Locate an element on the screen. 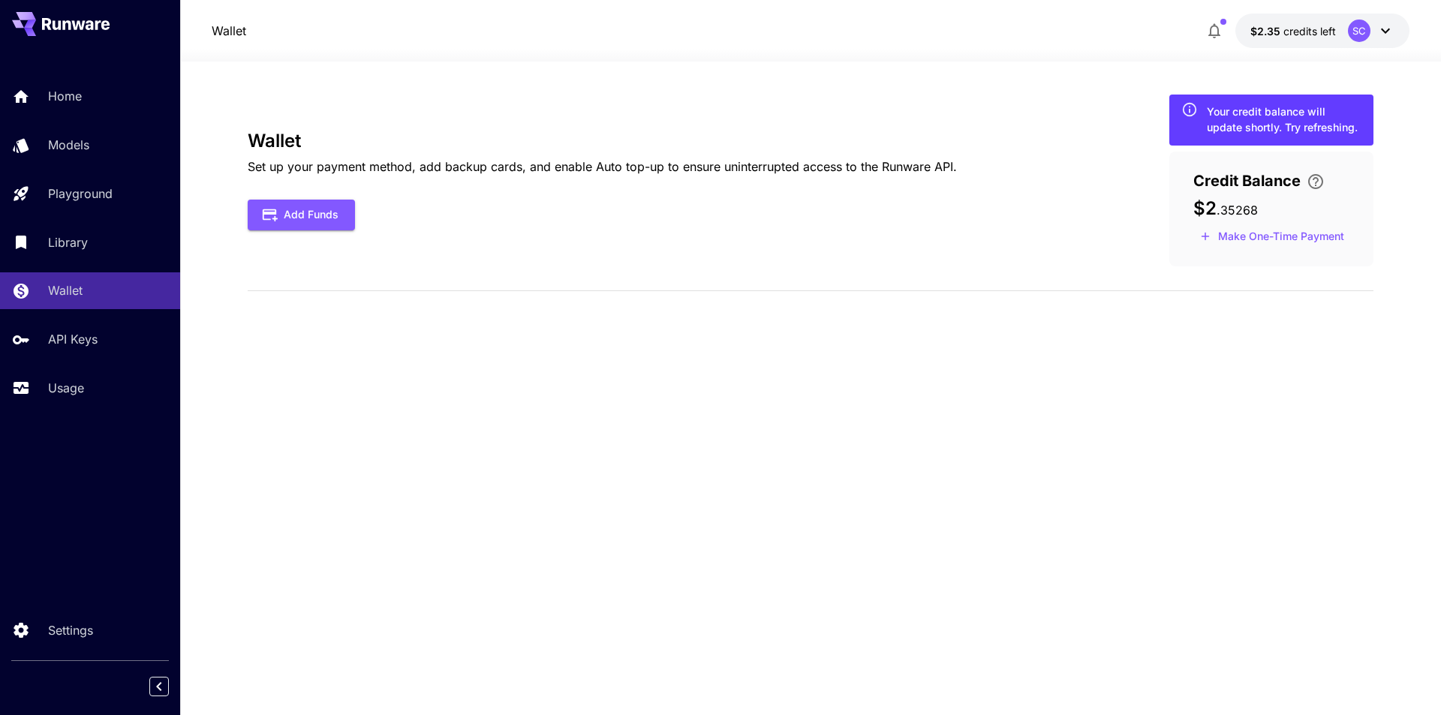 The image size is (1441, 715). p: Set up your payment method, add backup cards, and enable Auto top-up to ensure uninterrupted acce... is located at coordinates (602, 167).